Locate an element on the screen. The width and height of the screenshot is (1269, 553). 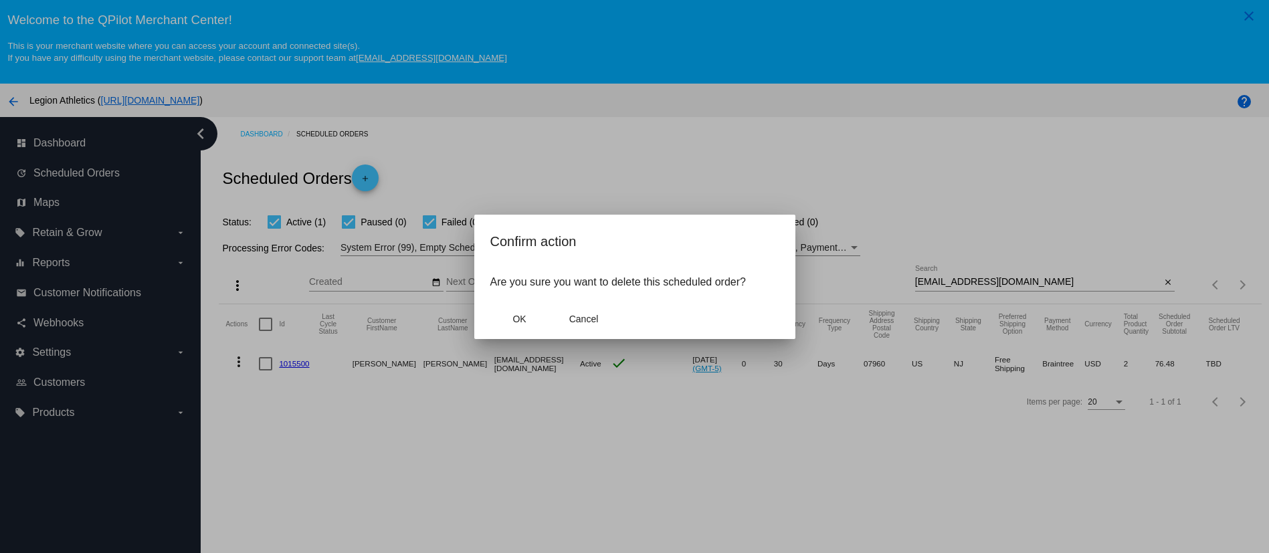
span: Cancel is located at coordinates (584, 319).